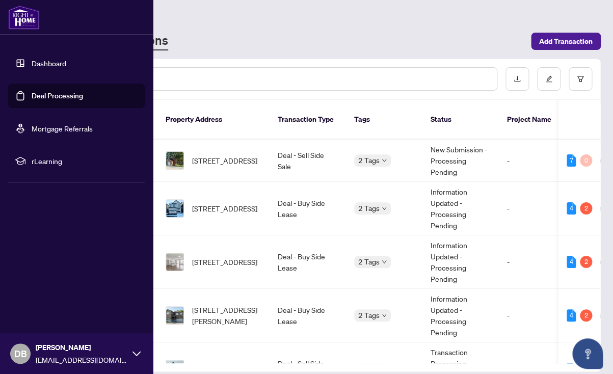 This screenshot has height=374, width=613. I want to click on a: Dashboard, so click(49, 63).